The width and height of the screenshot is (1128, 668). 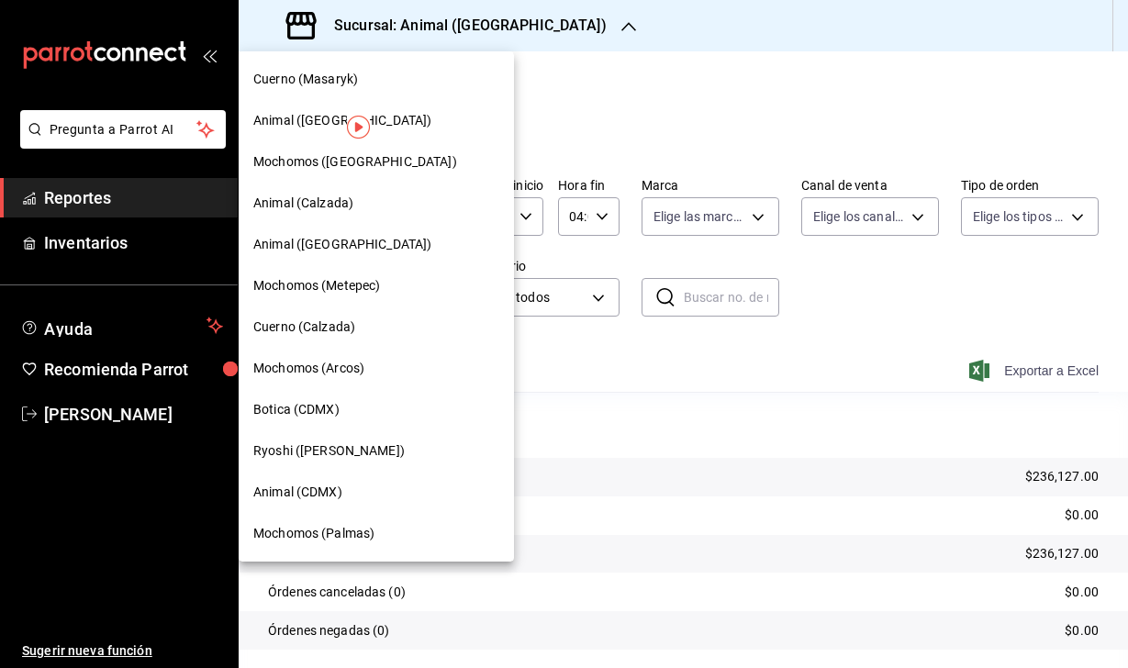 I want to click on div: Mochomos (Metepec), so click(x=376, y=286).